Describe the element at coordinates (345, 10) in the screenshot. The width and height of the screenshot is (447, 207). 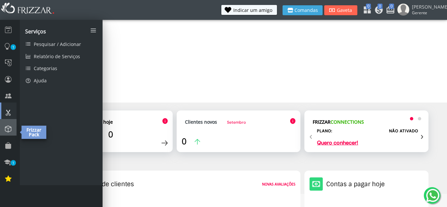
I see `span: Gaveta` at that location.